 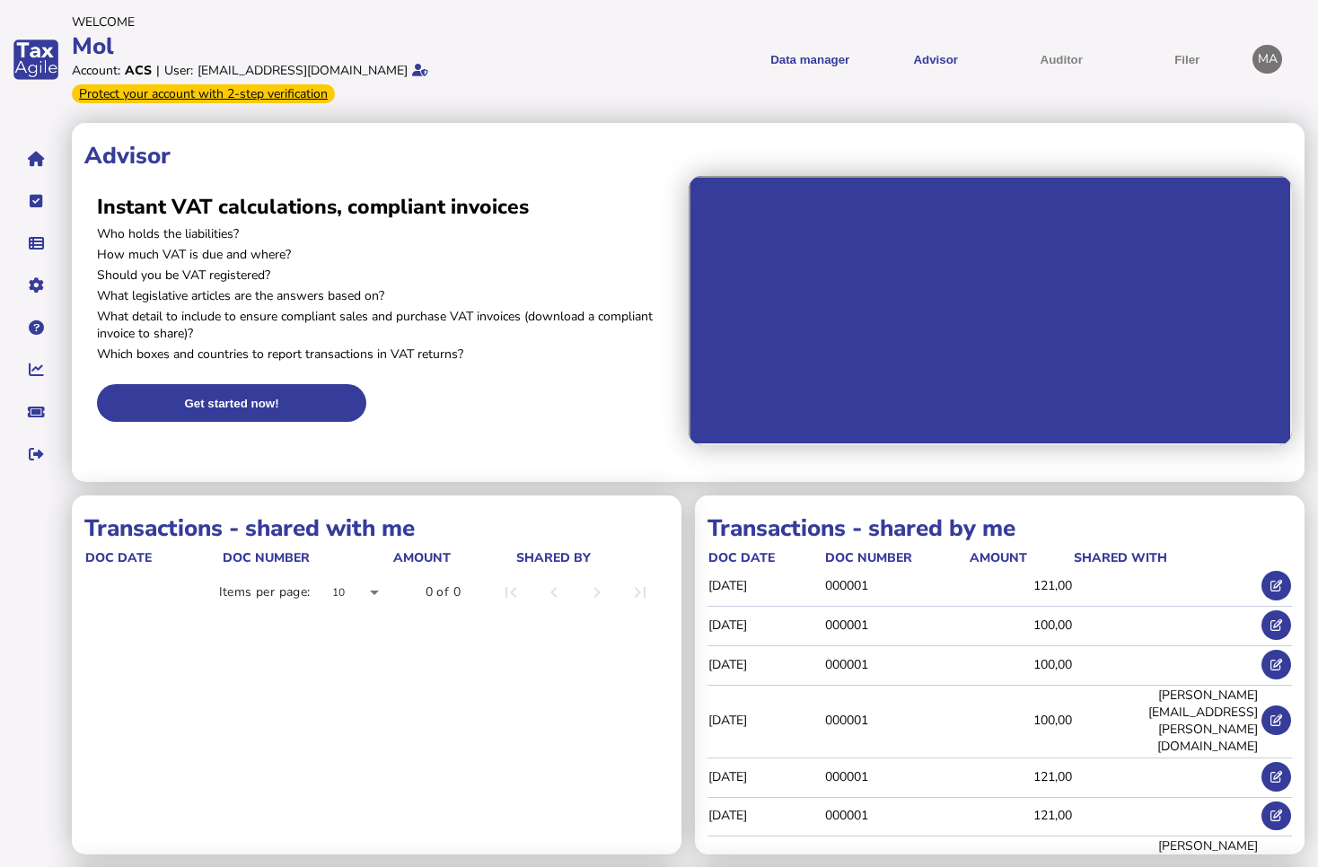 What do you see at coordinates (265, 592) in the screenshot?
I see `div: Items per page:` at bounding box center [265, 592].